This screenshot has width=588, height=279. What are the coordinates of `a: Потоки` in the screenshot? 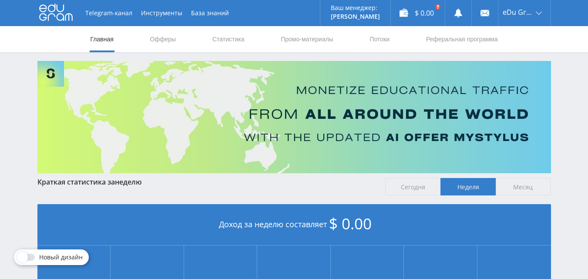 It's located at (380, 39).